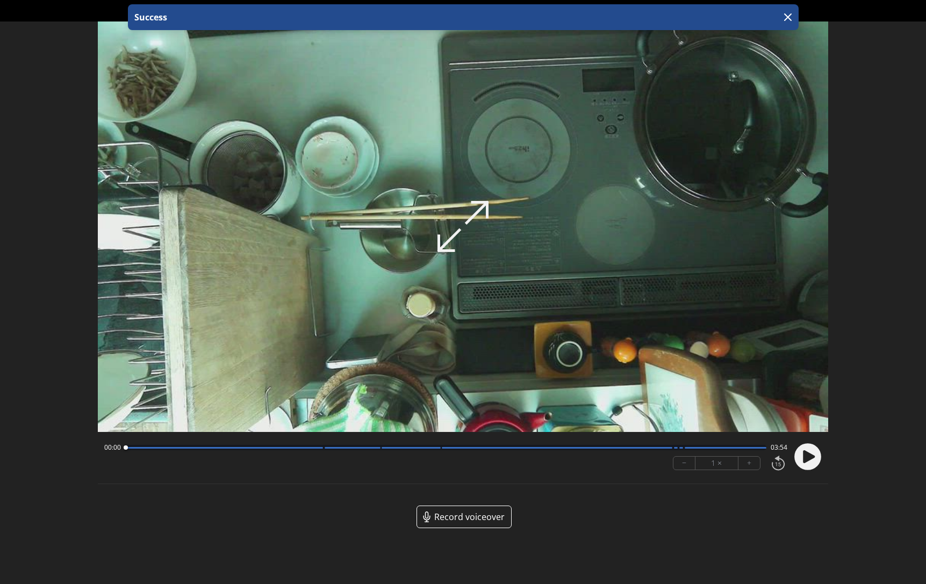  What do you see at coordinates (464, 517) in the screenshot?
I see `a: Record voiceover` at bounding box center [464, 517].